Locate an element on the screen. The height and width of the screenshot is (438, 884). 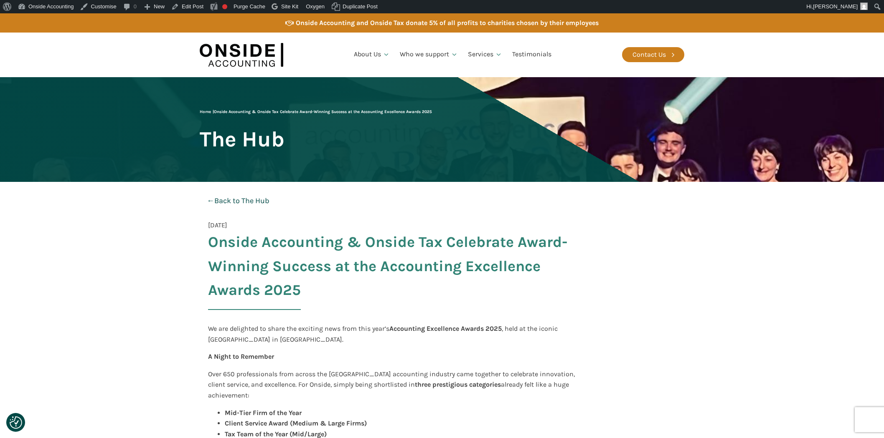
span: Site Kit is located at coordinates (289, 6).